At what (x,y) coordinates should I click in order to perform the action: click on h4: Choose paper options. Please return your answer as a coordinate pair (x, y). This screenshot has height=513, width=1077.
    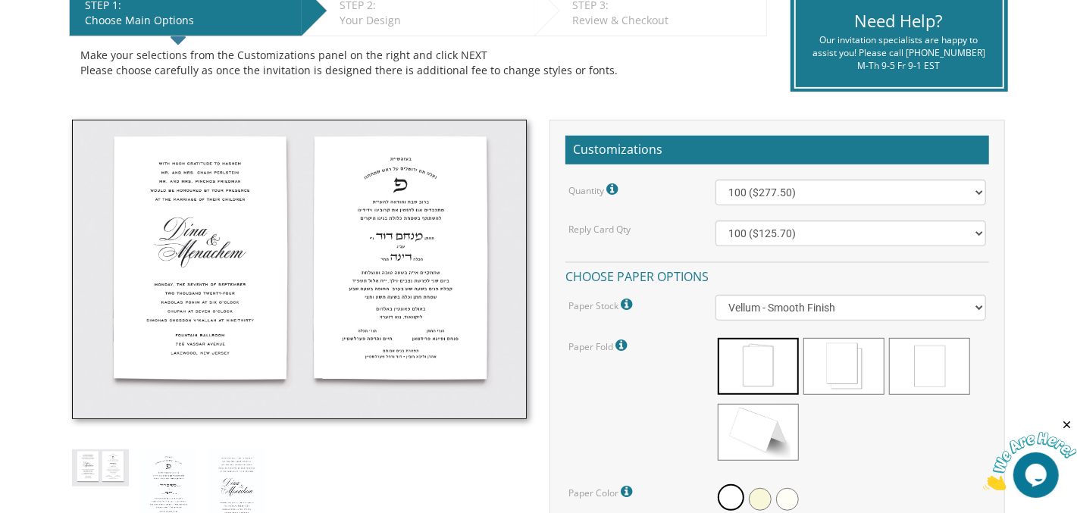
    Looking at the image, I should click on (777, 274).